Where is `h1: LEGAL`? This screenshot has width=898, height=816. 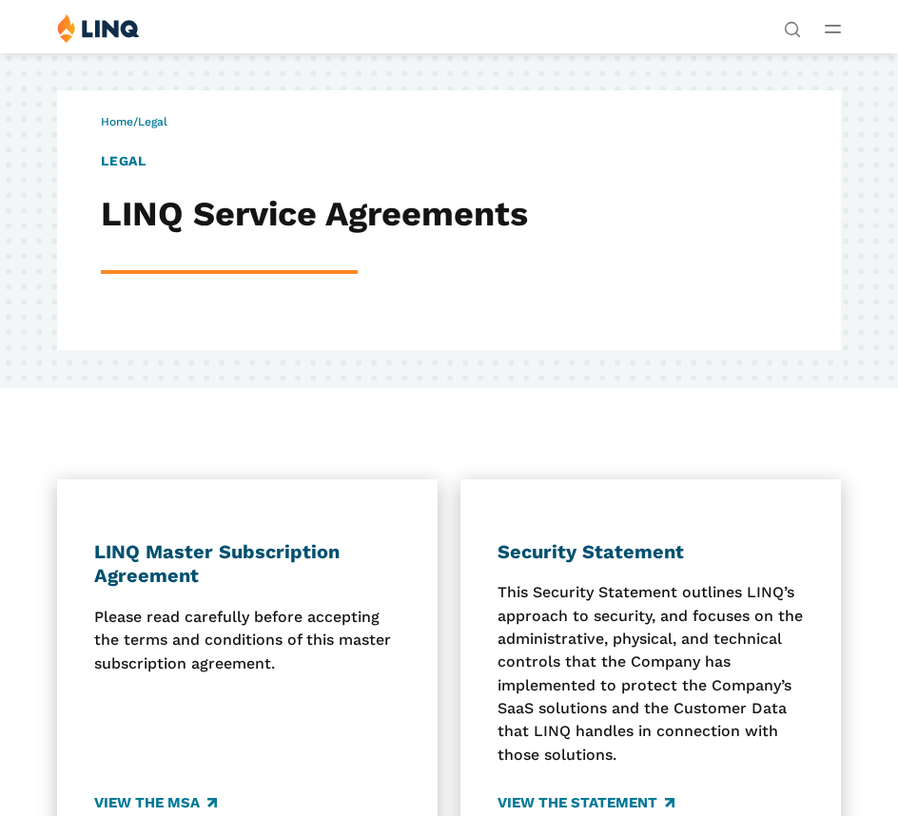
h1: LEGAL is located at coordinates (448, 161).